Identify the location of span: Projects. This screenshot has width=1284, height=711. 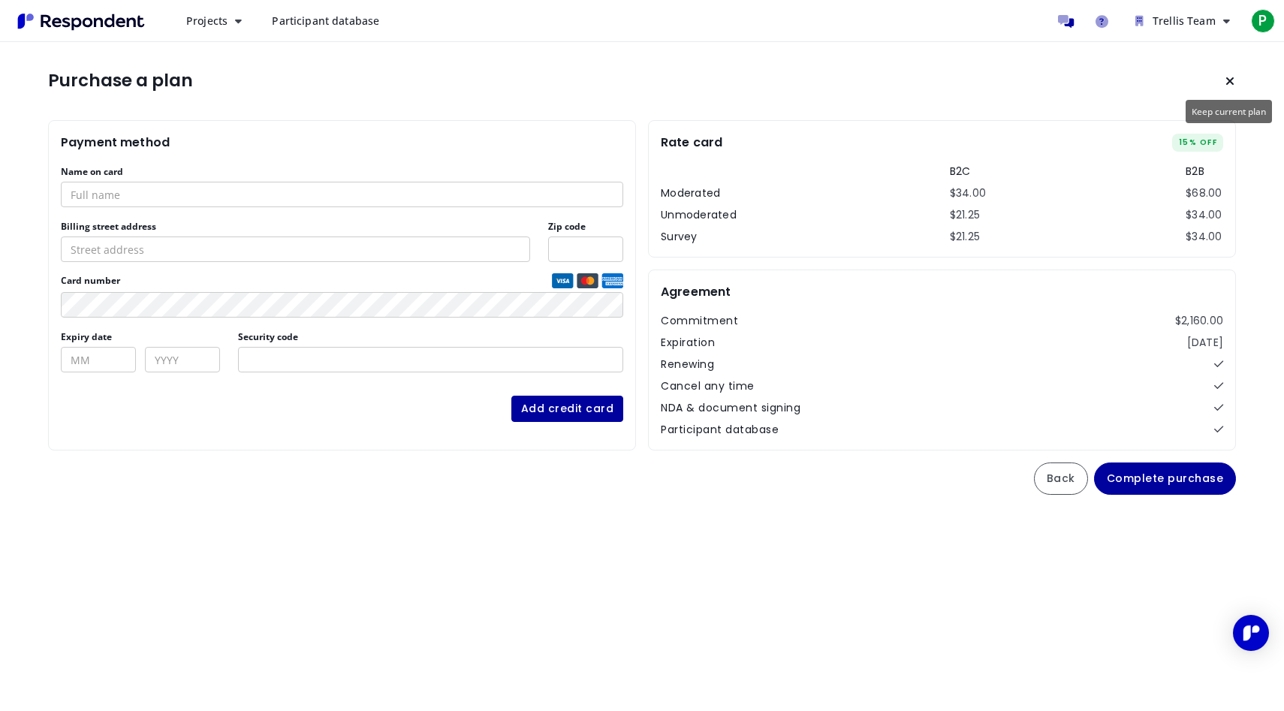
(206, 20).